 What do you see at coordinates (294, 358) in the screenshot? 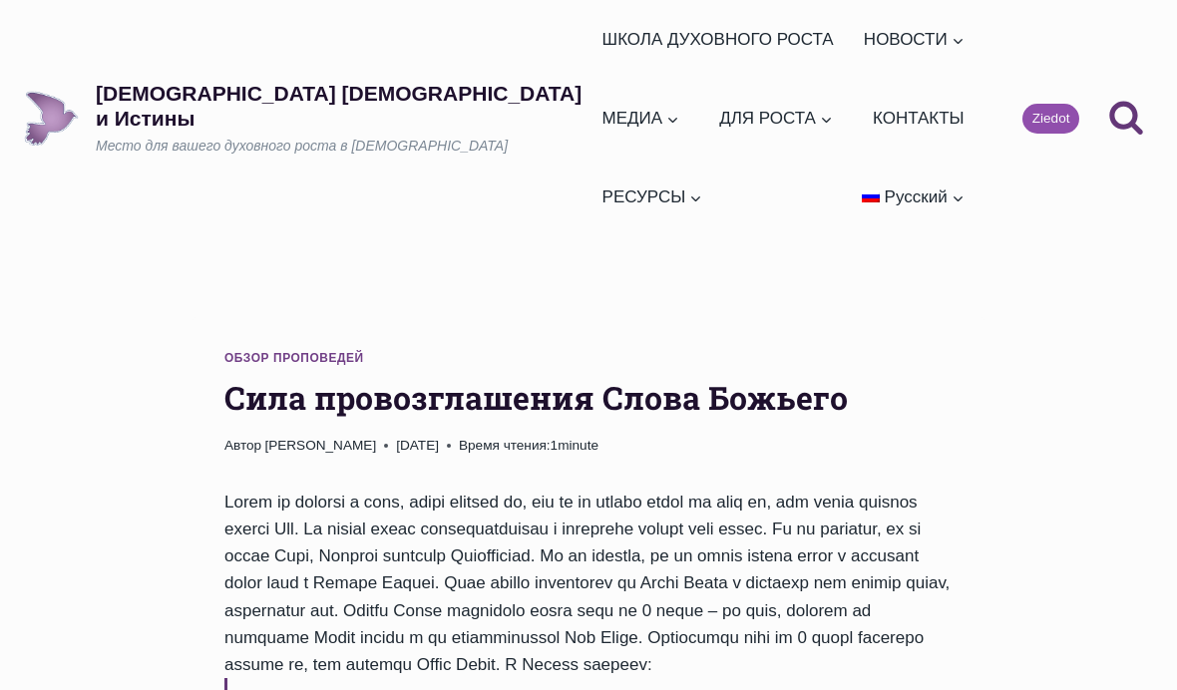
I see `a: Обзор проповедей` at bounding box center [294, 358].